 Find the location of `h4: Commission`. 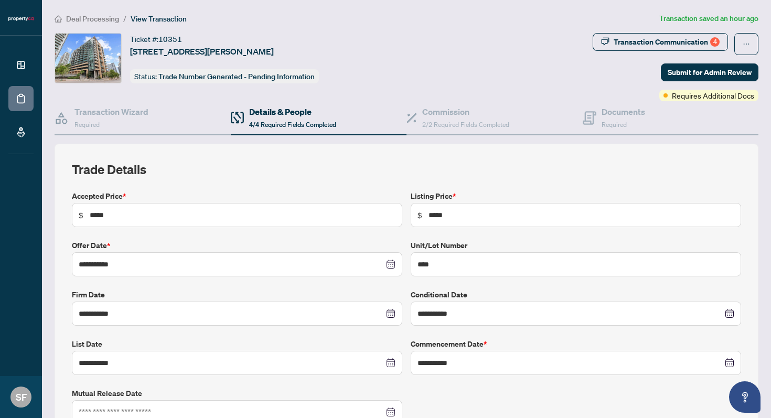

h4: Commission is located at coordinates (466, 112).